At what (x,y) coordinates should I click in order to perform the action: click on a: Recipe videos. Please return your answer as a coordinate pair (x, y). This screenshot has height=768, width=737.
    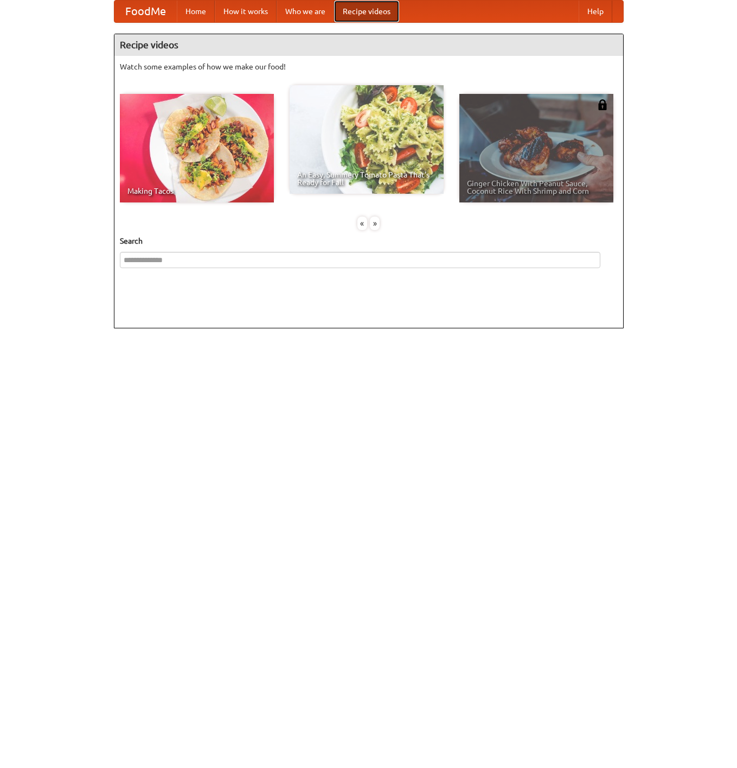
    Looking at the image, I should click on (367, 11).